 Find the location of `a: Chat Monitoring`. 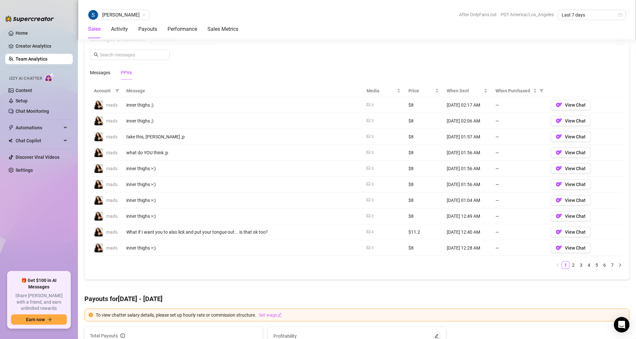

a: Chat Monitoring is located at coordinates (32, 111).